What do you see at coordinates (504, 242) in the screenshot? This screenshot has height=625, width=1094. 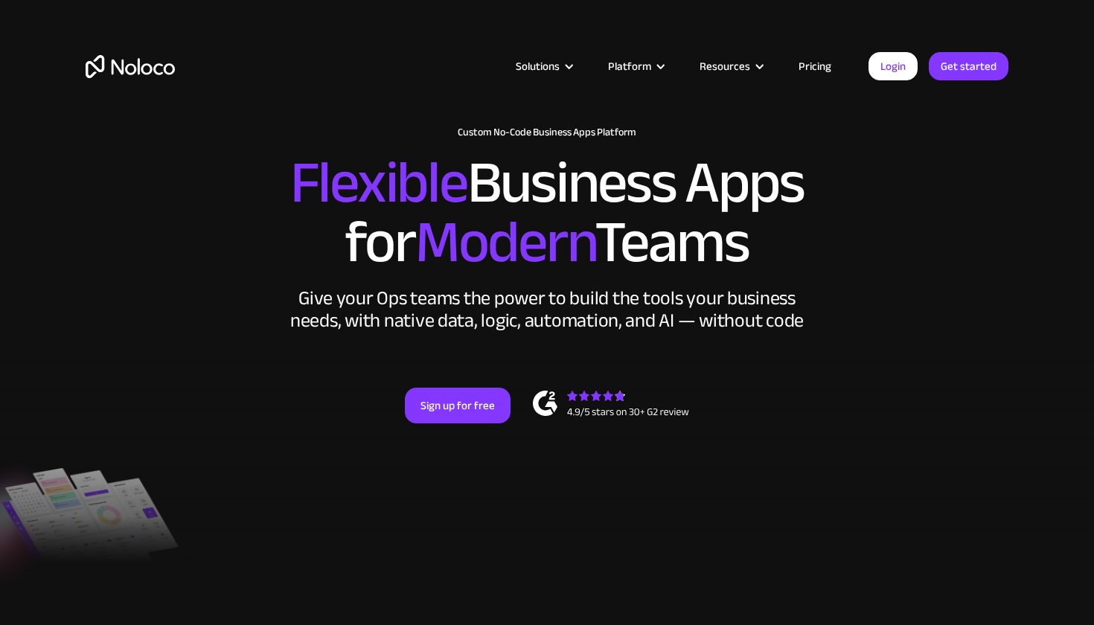 I see `span: Modern` at bounding box center [504, 242].